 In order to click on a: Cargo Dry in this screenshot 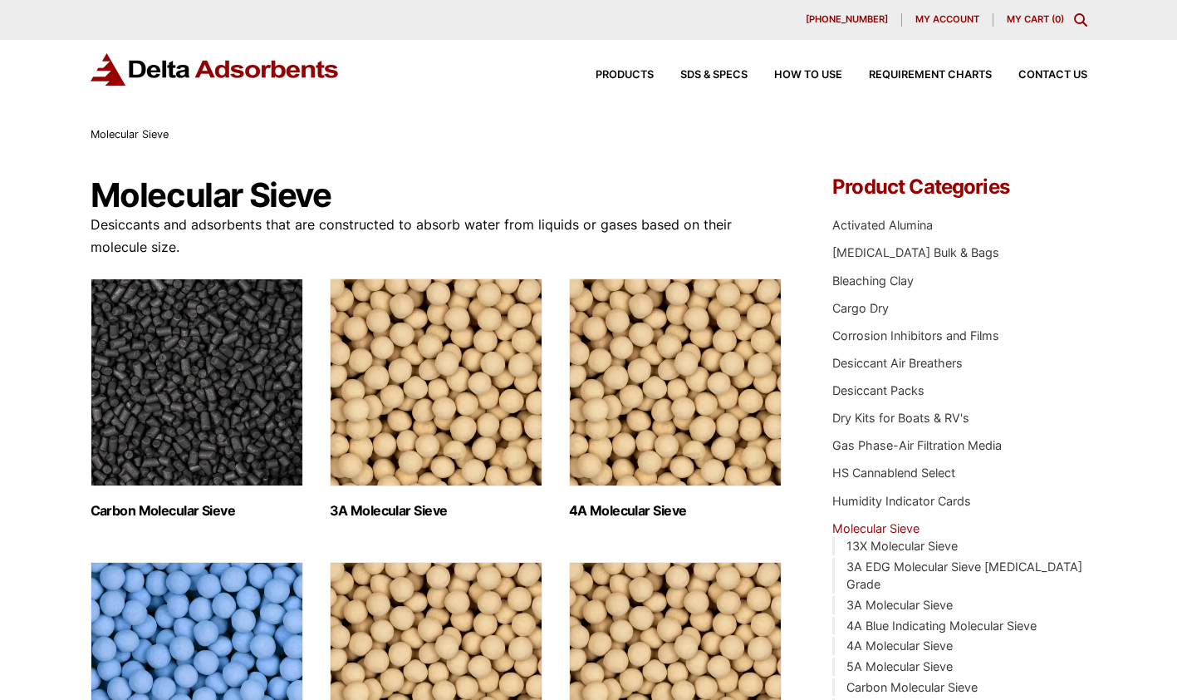, I will do `click(861, 307)`.